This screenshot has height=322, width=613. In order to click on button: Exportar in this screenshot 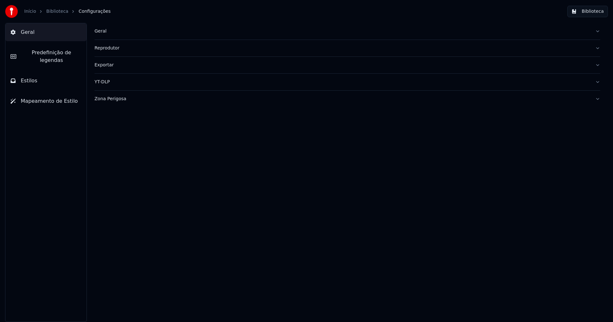, I will do `click(347, 65)`.